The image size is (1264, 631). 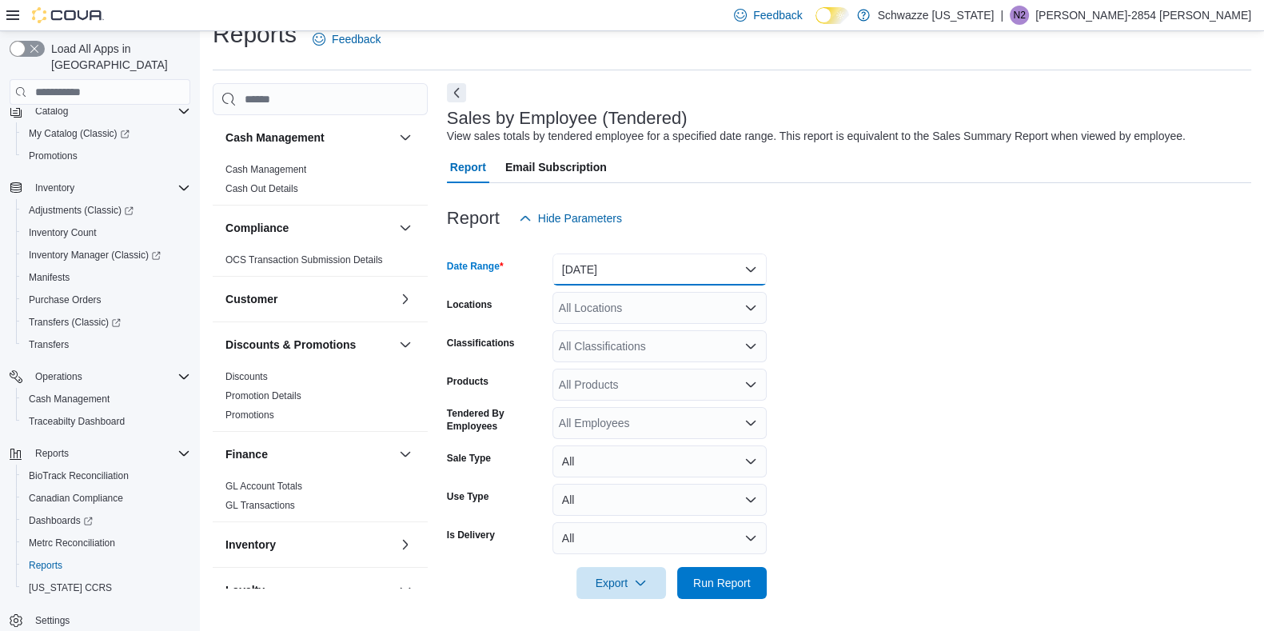 I want to click on span: Inventory Manager (Classic), so click(x=106, y=255).